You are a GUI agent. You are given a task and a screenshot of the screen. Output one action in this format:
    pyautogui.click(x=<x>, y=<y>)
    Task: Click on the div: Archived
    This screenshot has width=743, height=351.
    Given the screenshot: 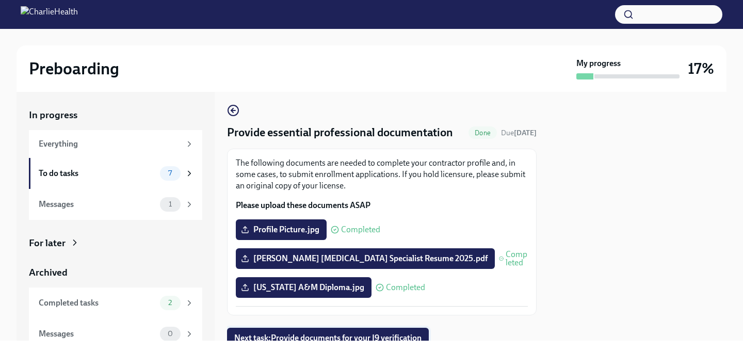 What is the action you would take?
    pyautogui.click(x=116, y=272)
    